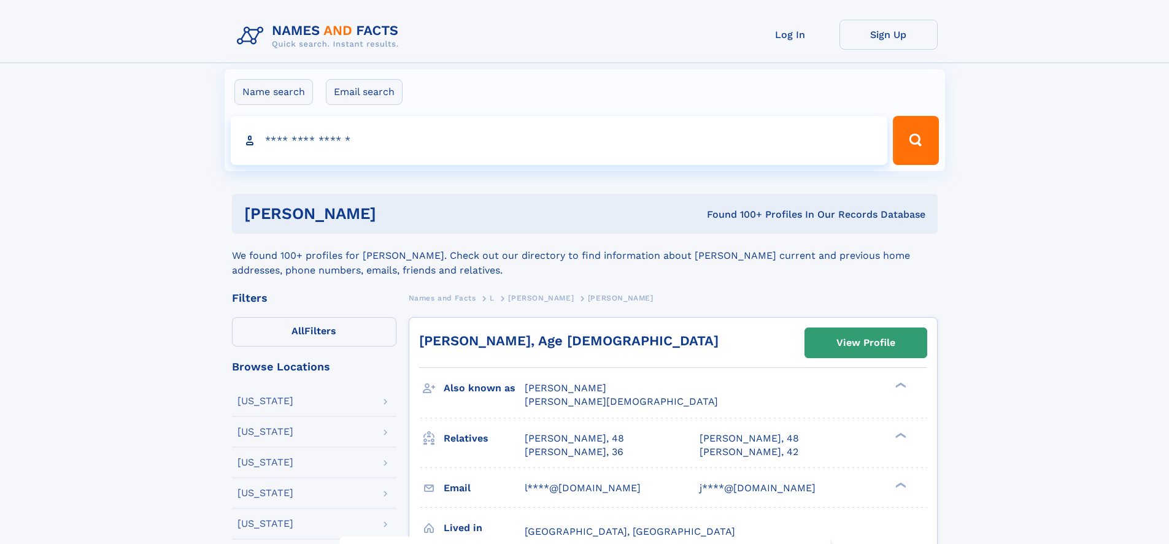  Describe the element at coordinates (492, 298) in the screenshot. I see `span: L` at that location.